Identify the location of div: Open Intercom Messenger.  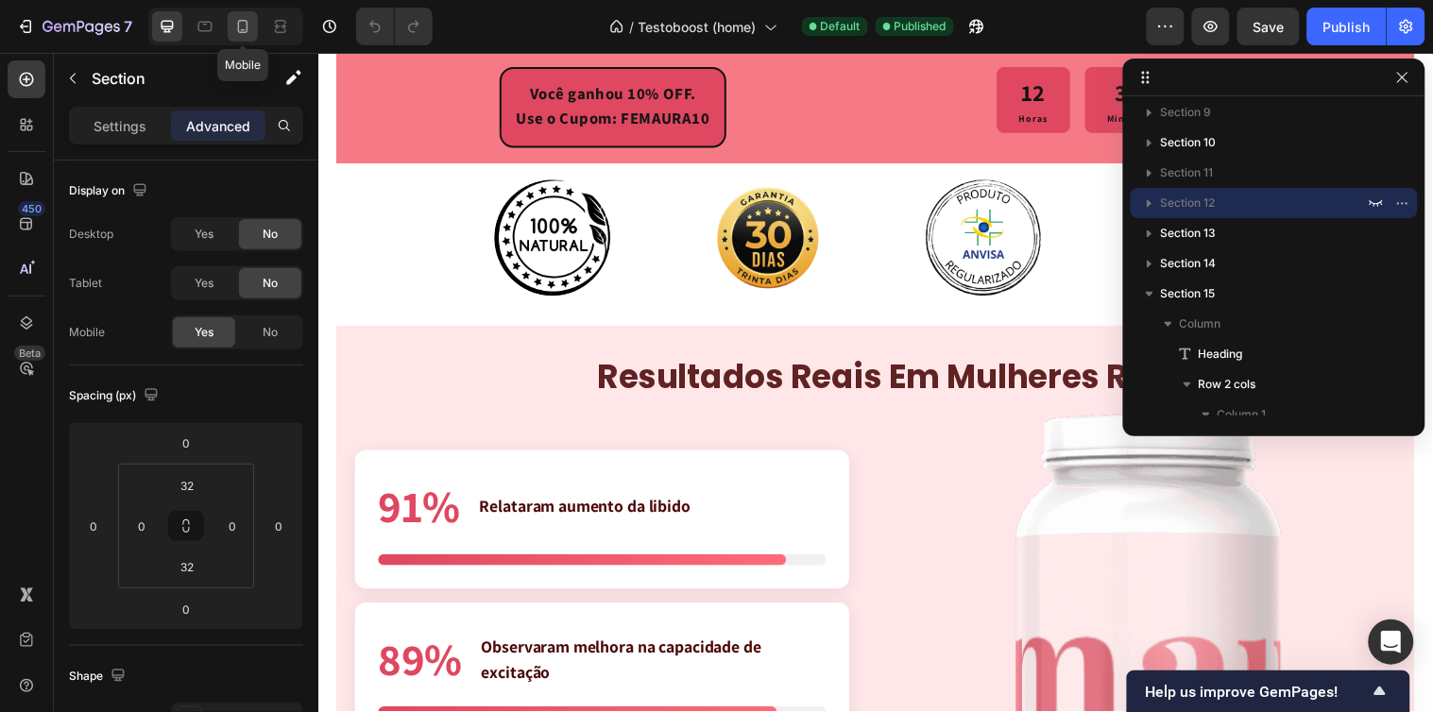
(1392, 642).